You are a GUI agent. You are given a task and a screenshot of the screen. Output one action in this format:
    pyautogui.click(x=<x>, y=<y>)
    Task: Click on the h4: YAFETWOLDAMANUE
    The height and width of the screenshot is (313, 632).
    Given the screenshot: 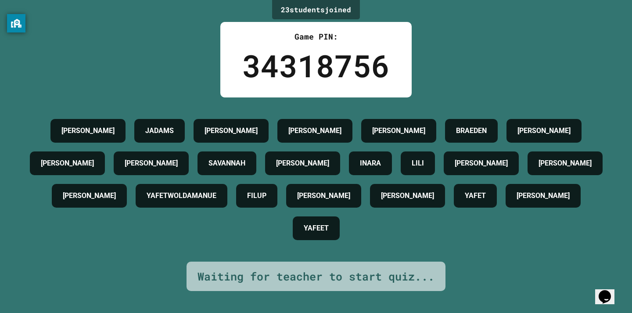 What is the action you would take?
    pyautogui.click(x=181, y=196)
    